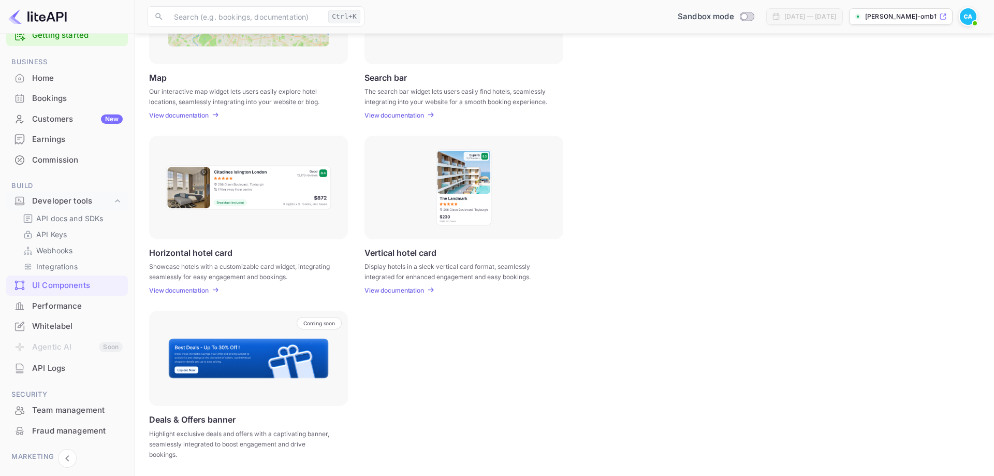 Image resolution: width=994 pixels, height=476 pixels. What do you see at coordinates (67, 326) in the screenshot?
I see `a: Whitelabel` at bounding box center [67, 326].